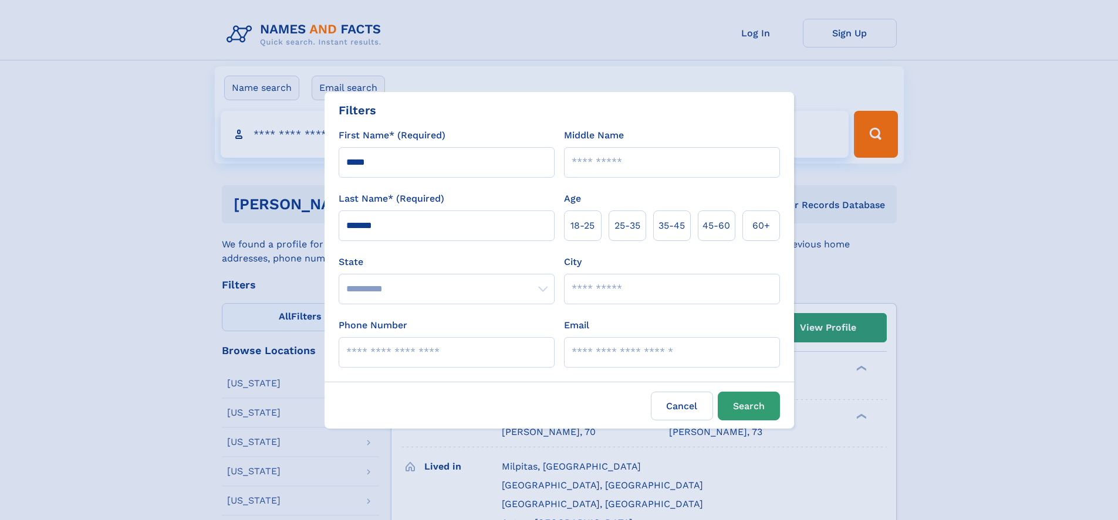 The image size is (1118, 520). I want to click on label: Cancel, so click(682, 406).